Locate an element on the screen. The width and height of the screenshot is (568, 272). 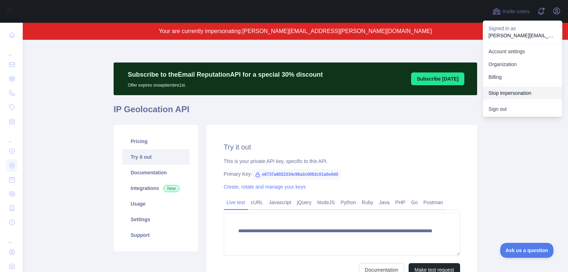
p: Signed in as is located at coordinates (523, 28).